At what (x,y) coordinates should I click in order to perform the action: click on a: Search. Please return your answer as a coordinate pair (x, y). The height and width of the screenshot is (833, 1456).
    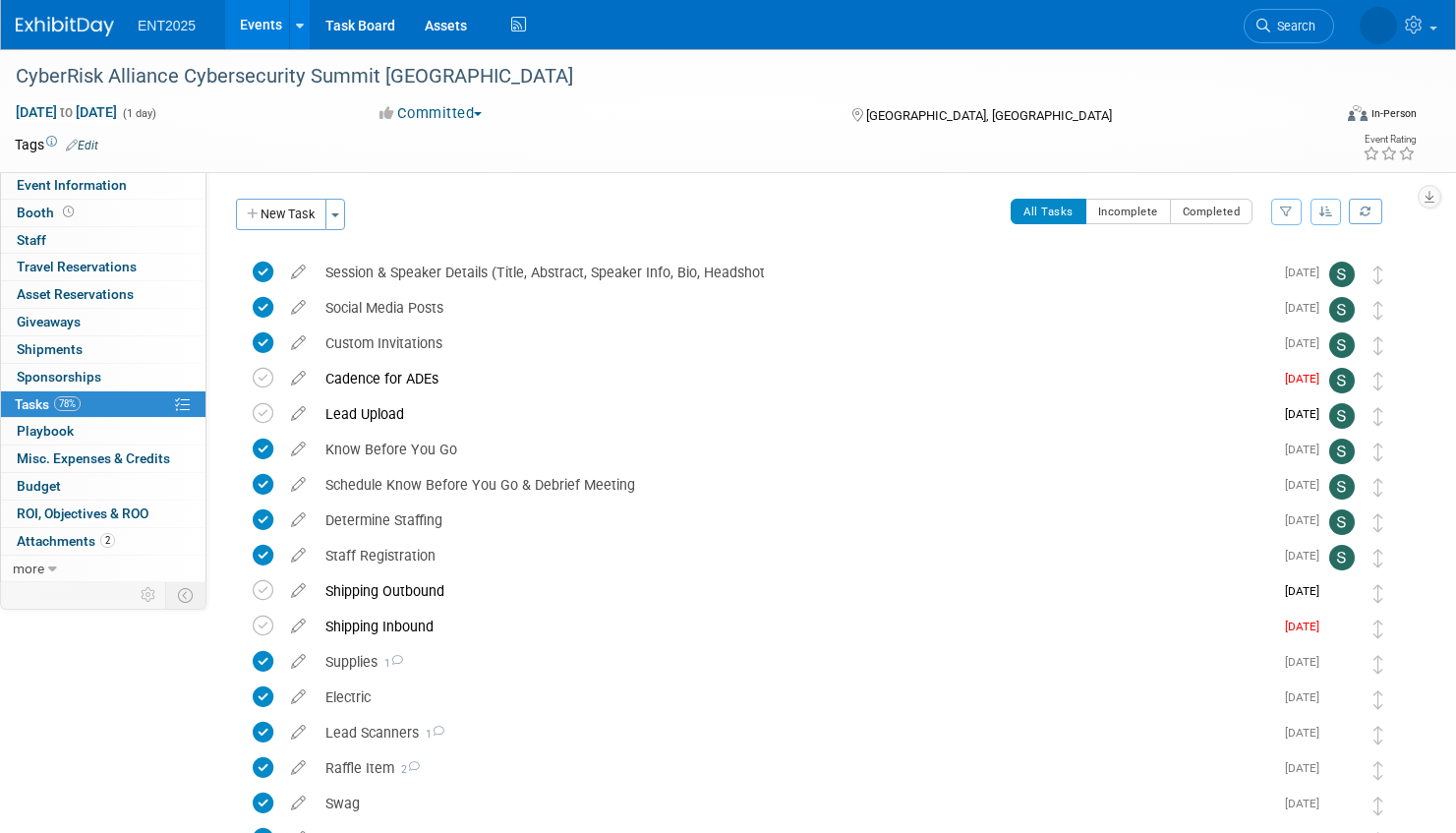
    Looking at the image, I should click on (1288, 26).